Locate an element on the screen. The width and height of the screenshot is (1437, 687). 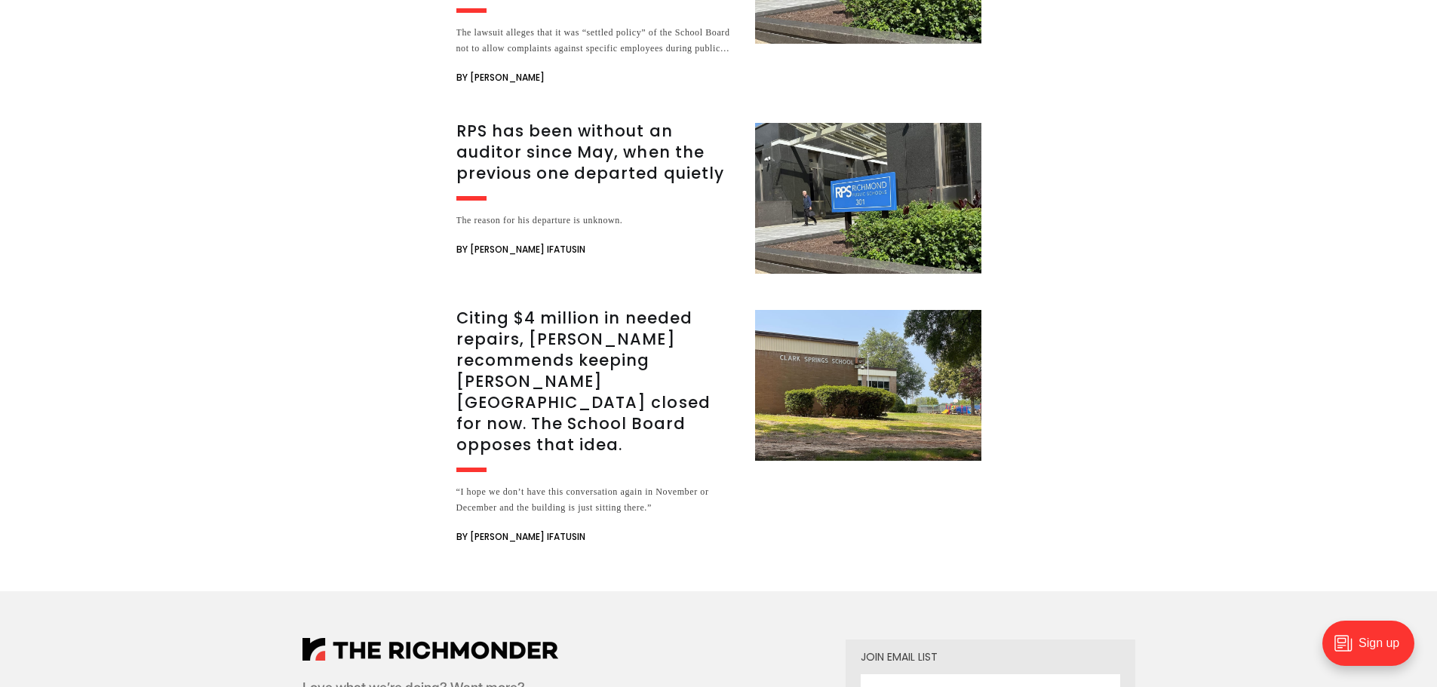
a: RPS has been without an auditor since May, when the previous one departed quietly The reason for ... is located at coordinates (719, 198).